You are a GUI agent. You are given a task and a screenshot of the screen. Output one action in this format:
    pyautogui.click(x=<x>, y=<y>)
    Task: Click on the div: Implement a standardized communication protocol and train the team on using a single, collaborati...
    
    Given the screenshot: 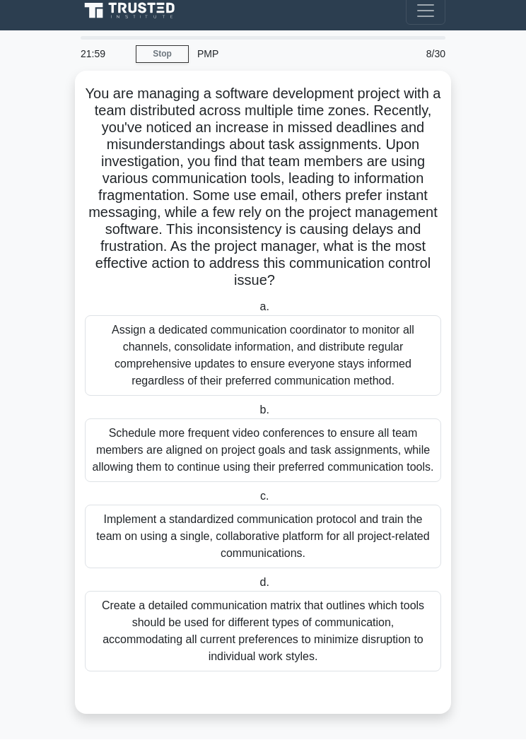 What is the action you would take?
    pyautogui.click(x=263, y=537)
    